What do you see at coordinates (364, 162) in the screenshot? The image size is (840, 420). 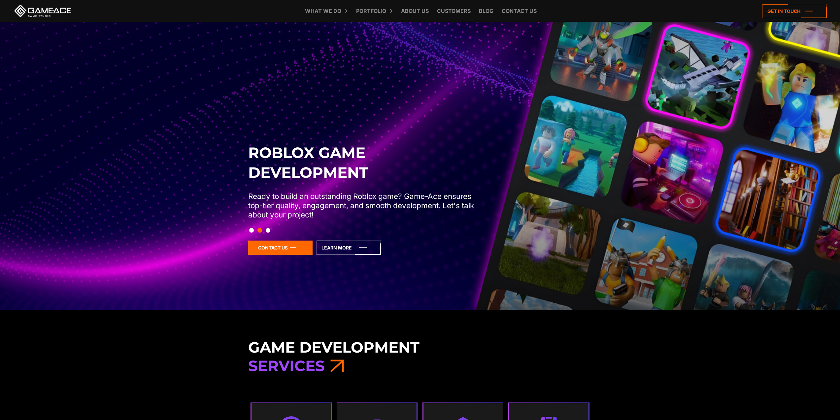 I see `h2: Roblox Game Development` at bounding box center [364, 162].